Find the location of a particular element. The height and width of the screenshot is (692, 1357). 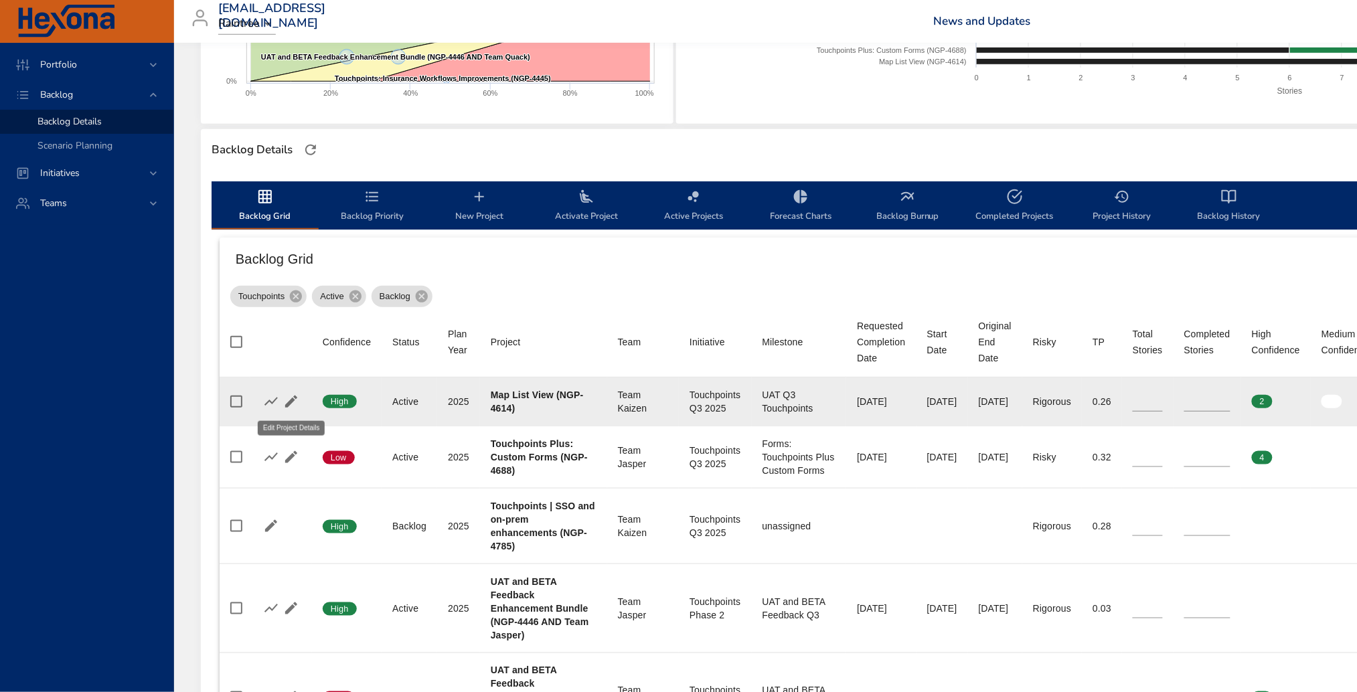

span: Forecast Charts is located at coordinates (801, 206).